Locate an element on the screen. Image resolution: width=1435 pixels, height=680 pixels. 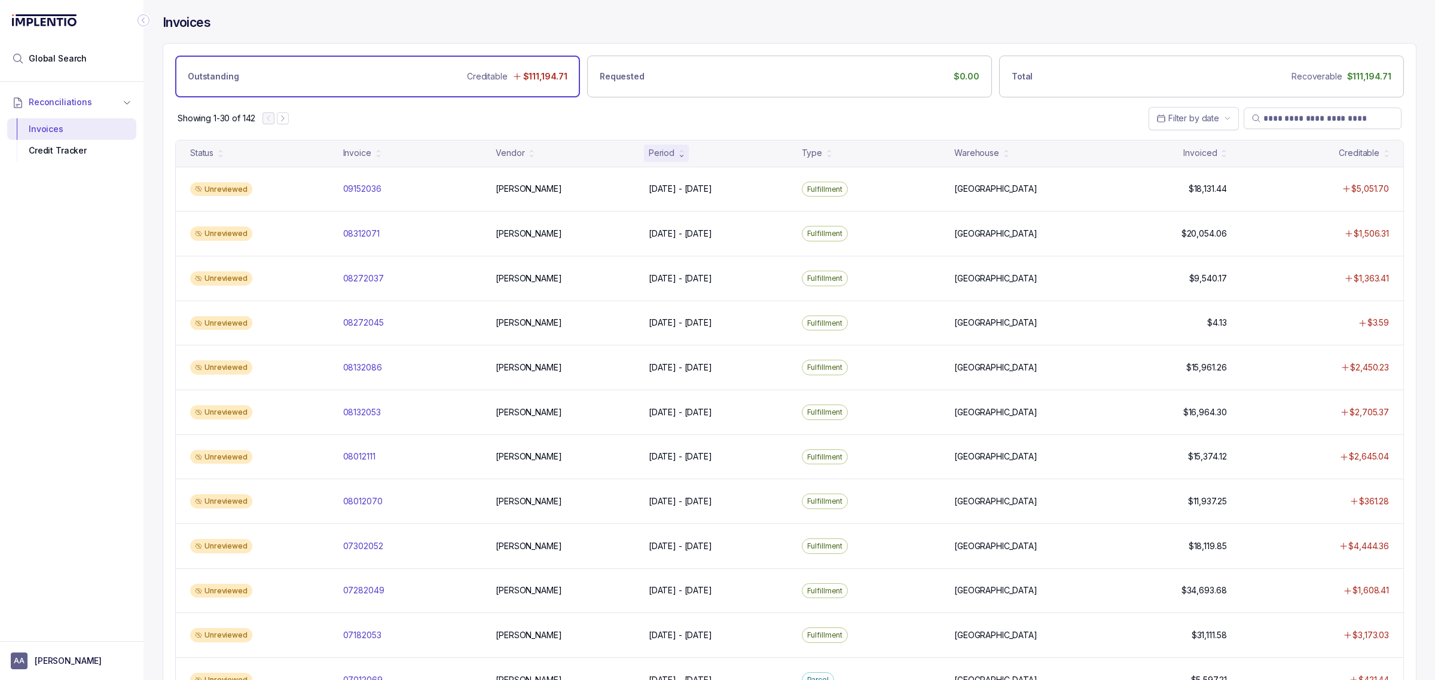
p: $3,173.03 is located at coordinates (1370, 636).